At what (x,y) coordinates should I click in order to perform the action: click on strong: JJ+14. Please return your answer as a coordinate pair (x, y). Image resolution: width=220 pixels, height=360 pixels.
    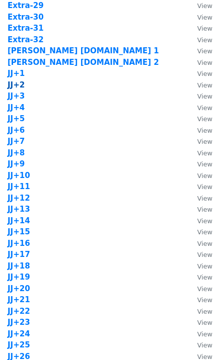
    Looking at the image, I should click on (19, 221).